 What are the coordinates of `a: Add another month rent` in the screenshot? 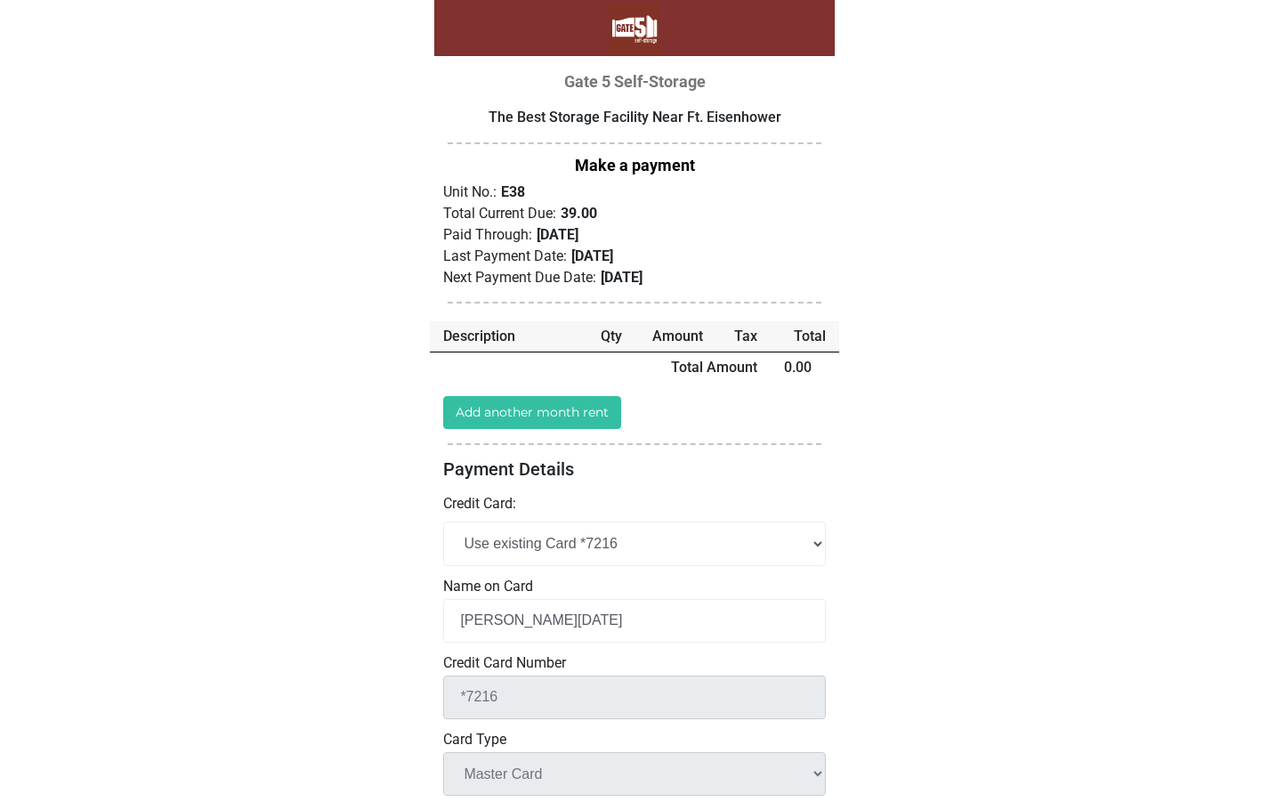 It's located at (532, 412).